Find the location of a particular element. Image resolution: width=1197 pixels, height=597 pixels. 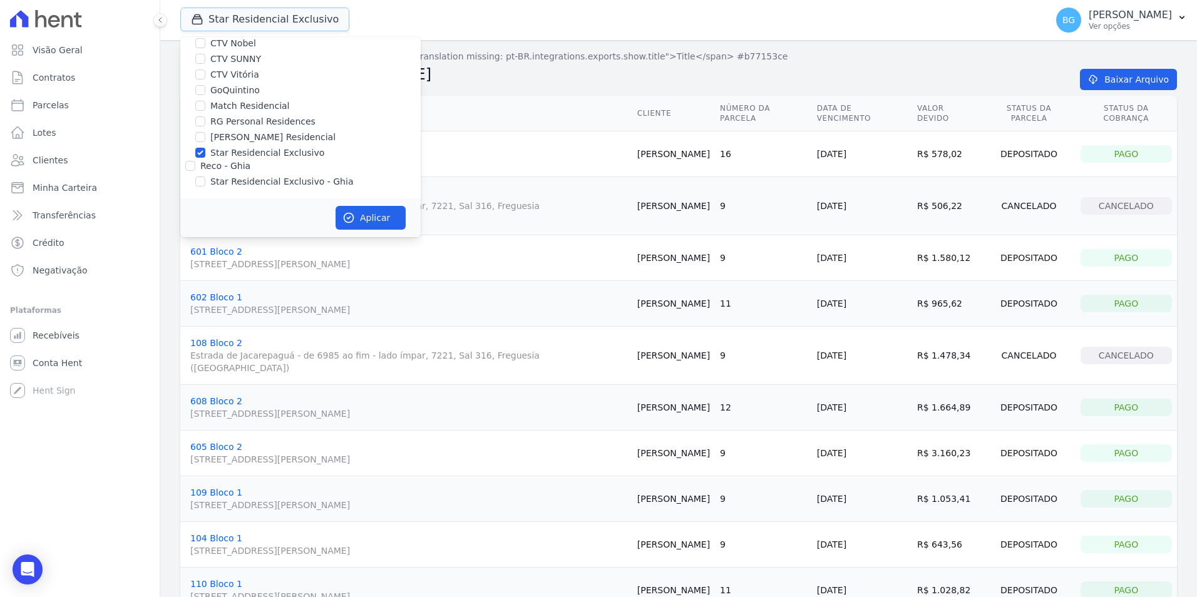

label: CTV SUNNY is located at coordinates (235, 59).